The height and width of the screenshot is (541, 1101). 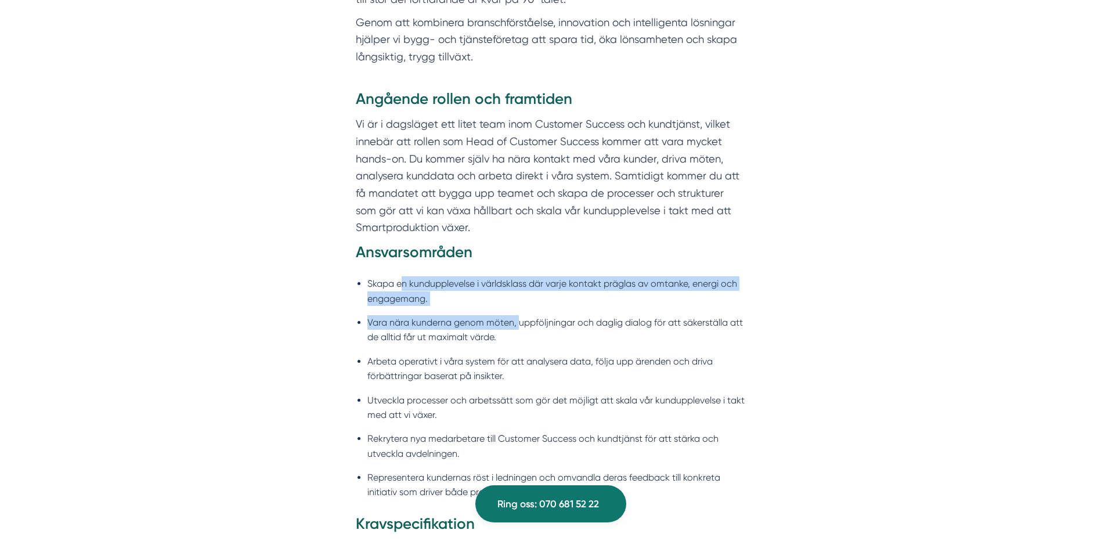 I want to click on li: Representera kundernas röst i ledningen och omvandla deras feedback till konkreta initiativ som d..., so click(x=557, y=485).